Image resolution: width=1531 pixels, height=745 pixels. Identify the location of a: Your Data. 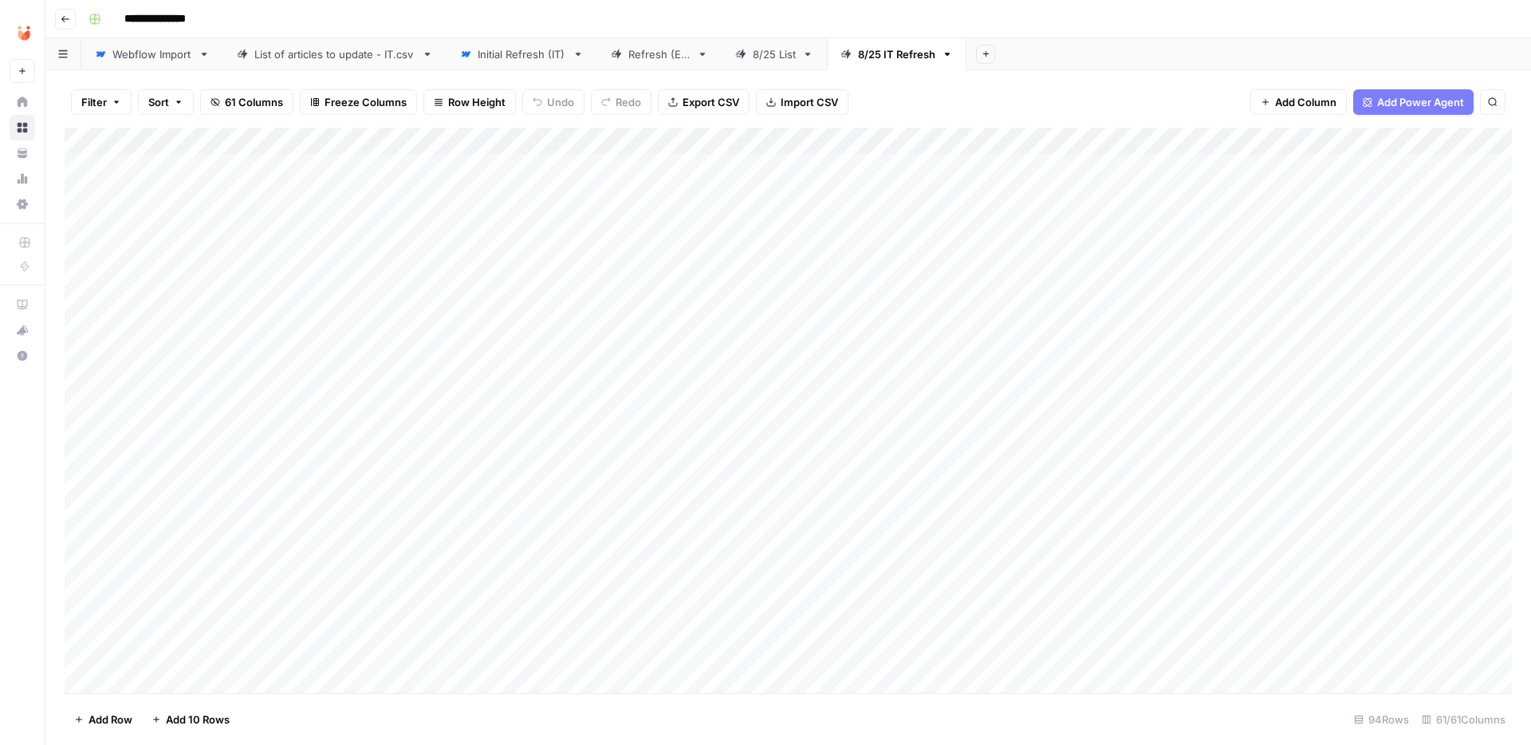
(22, 153).